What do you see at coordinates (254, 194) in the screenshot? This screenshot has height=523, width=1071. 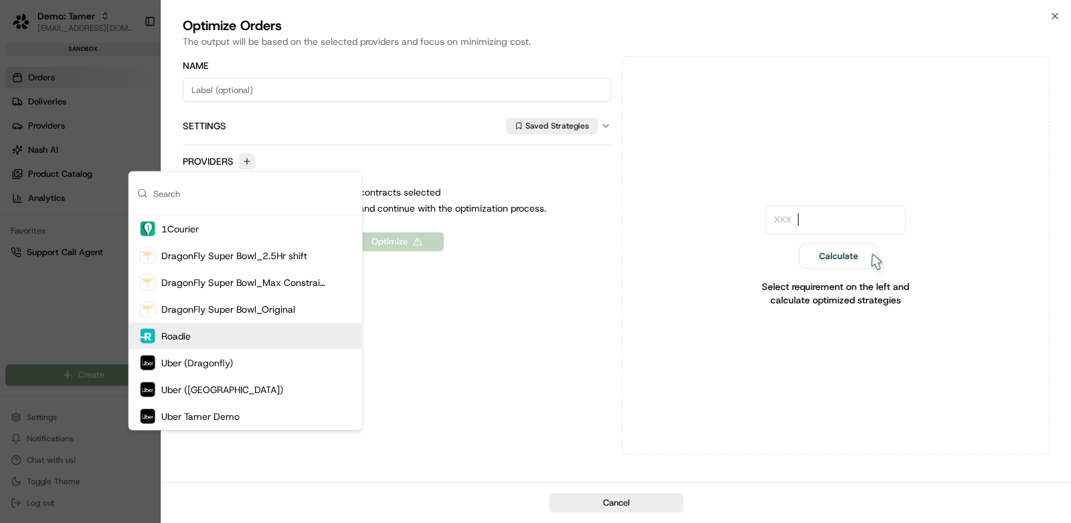 I see `input: Search` at bounding box center [254, 194].